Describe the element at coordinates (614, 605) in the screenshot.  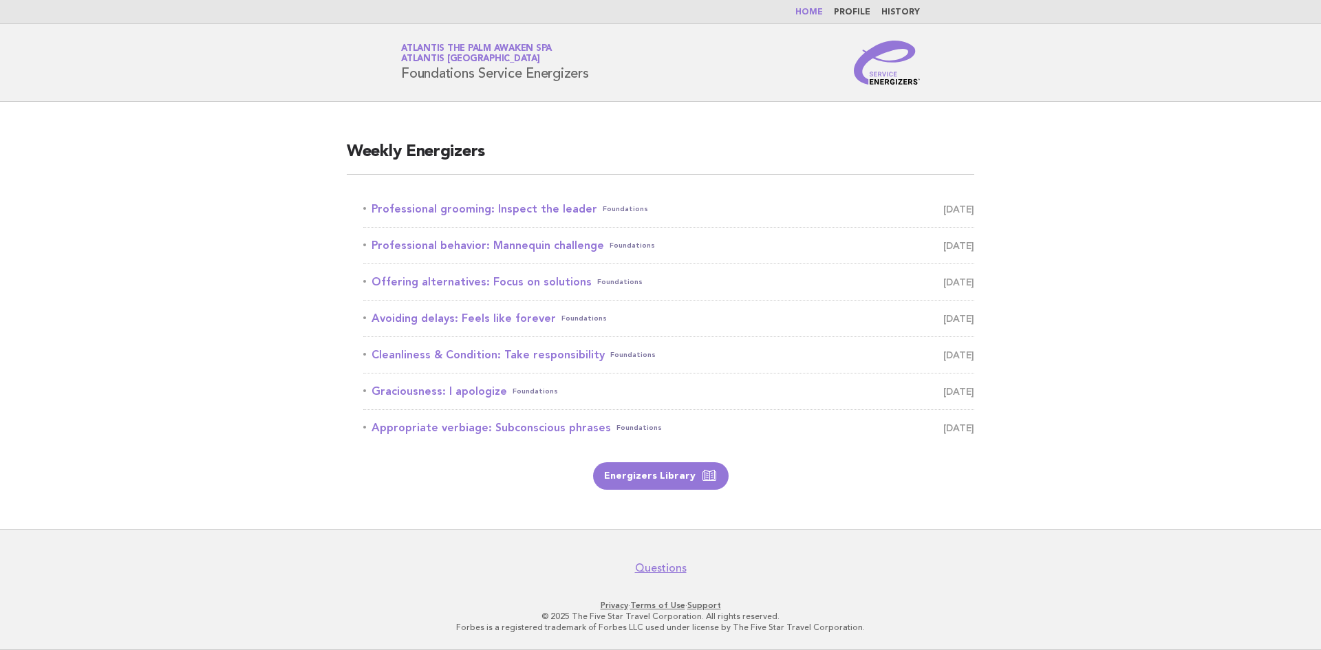
I see `a: Privacy` at that location.